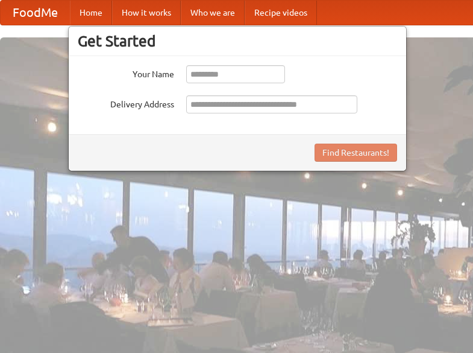 This screenshot has width=473, height=353. What do you see at coordinates (356, 153) in the screenshot?
I see `button: Find Restaurants!` at bounding box center [356, 153].